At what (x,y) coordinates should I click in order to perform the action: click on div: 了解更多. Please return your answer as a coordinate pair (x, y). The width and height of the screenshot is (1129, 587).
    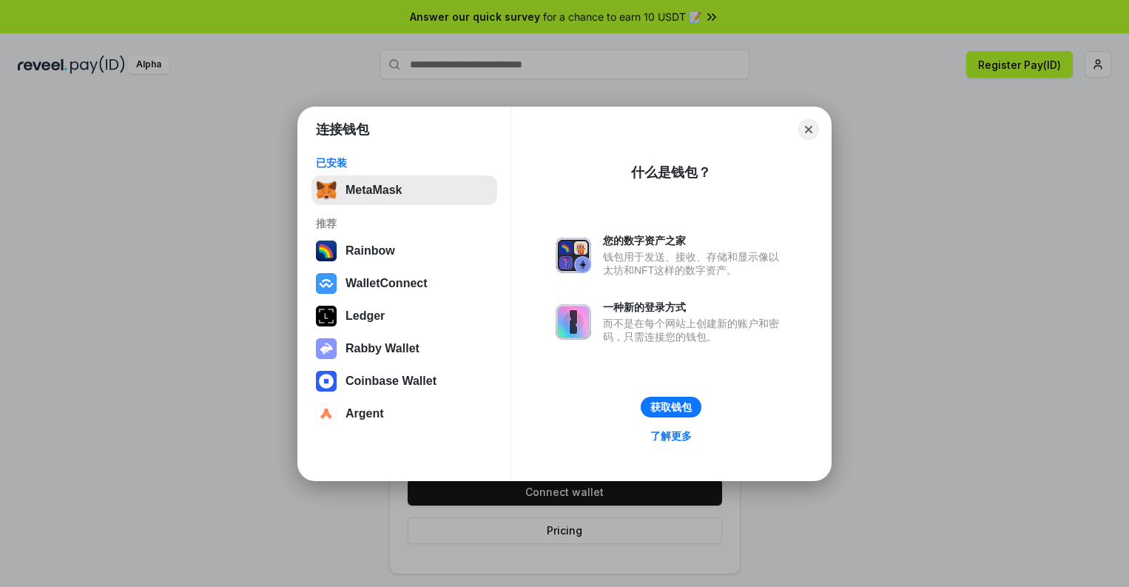
    Looking at the image, I should click on (671, 436).